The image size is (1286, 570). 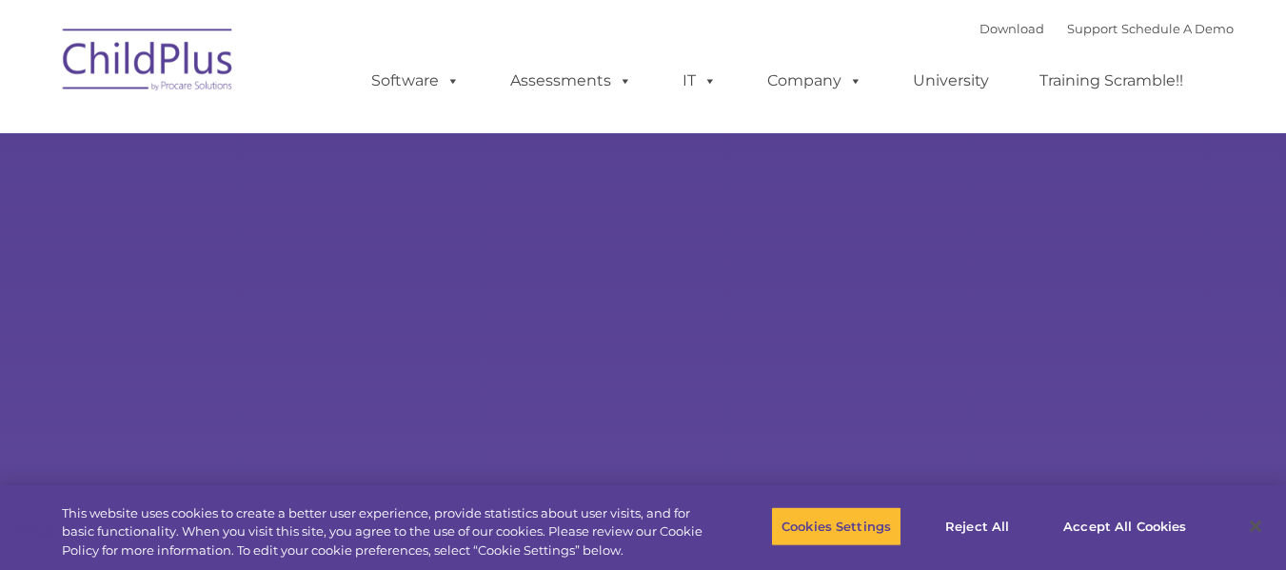 What do you see at coordinates (571, 81) in the screenshot?
I see `a: Assessments` at bounding box center [571, 81].